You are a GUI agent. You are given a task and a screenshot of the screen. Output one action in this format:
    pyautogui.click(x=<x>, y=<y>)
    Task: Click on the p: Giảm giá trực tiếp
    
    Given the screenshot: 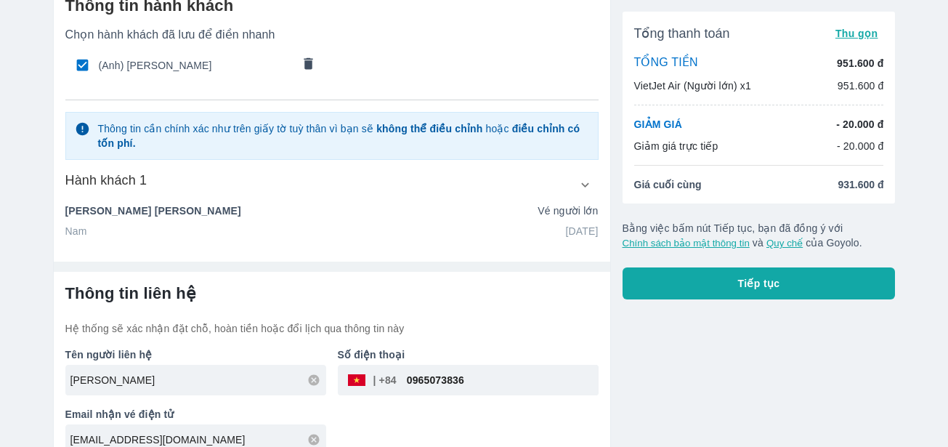 What is the action you would take?
    pyautogui.click(x=677, y=146)
    